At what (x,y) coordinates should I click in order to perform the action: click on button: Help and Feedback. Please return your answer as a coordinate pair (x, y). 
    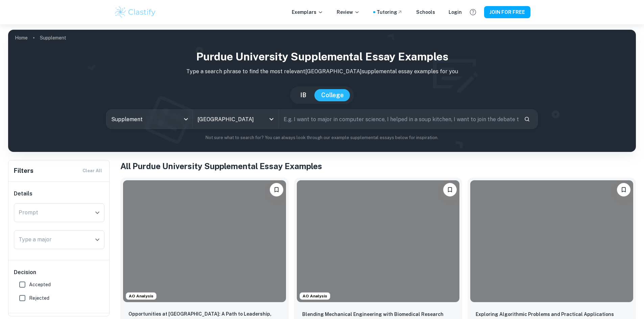
    Looking at the image, I should click on (473, 12).